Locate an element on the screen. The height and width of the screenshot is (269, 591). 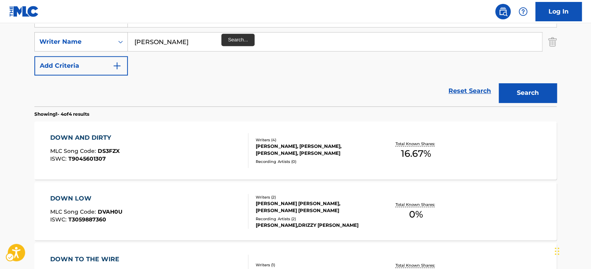
span: 16.67 % is located at coordinates (416, 153).